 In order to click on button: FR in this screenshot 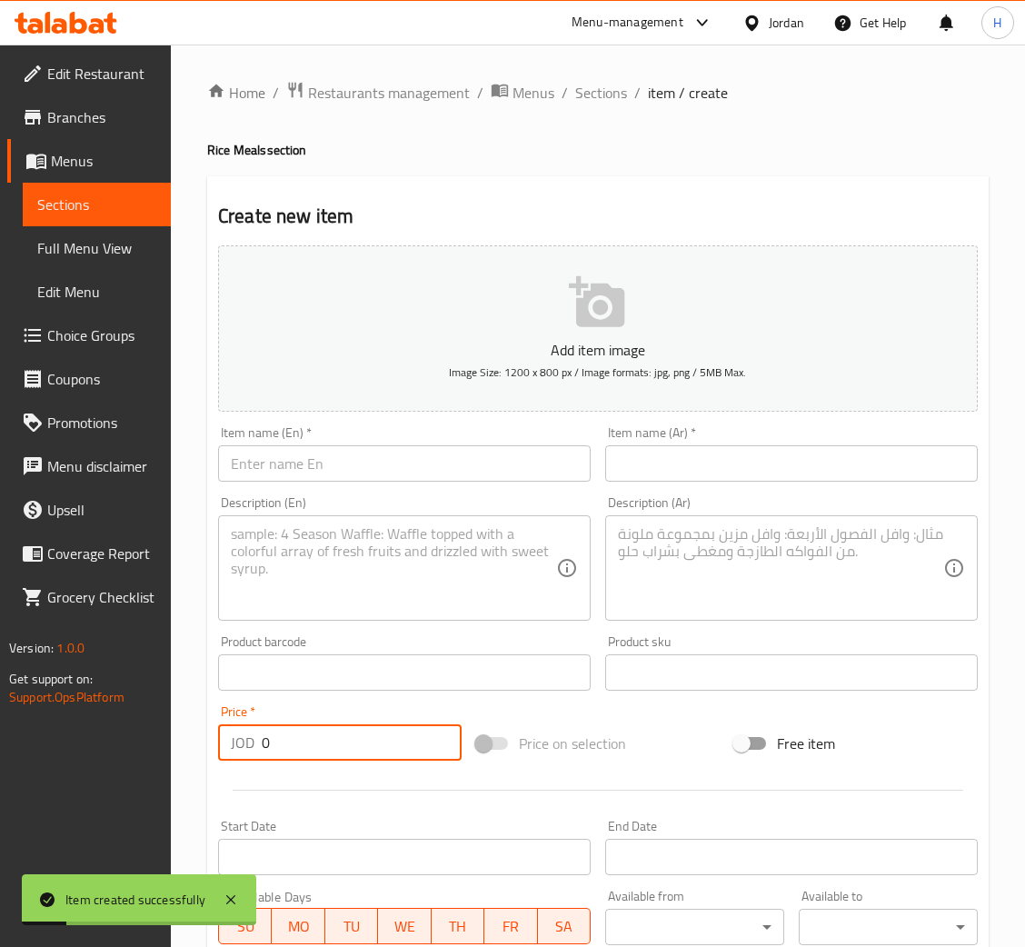, I will do `click(510, 926)`.